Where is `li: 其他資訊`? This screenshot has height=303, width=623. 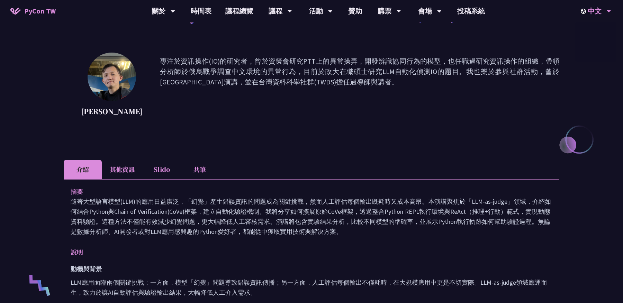
li: 其他資訊 is located at coordinates (122, 169).